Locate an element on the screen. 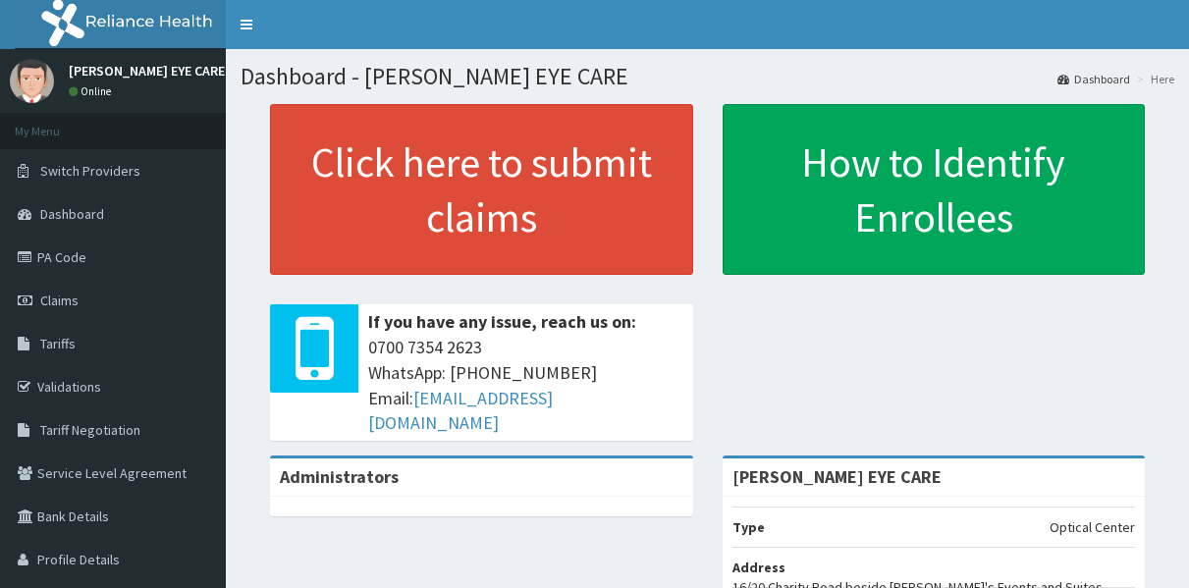 This screenshot has width=1189, height=588. img: User Image is located at coordinates (31, 81).